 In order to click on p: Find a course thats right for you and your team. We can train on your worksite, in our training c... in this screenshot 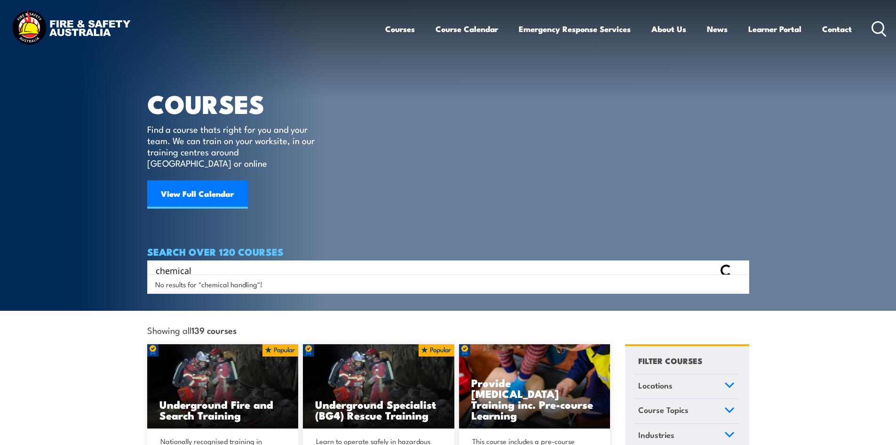, I will do `click(233, 146)`.